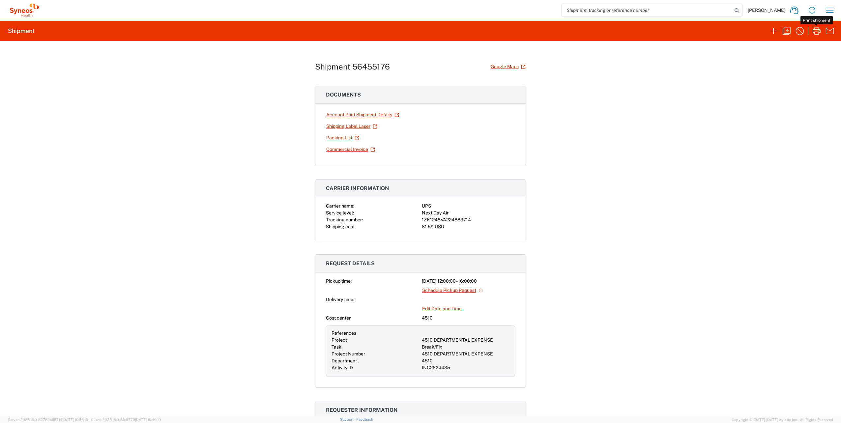  I want to click on span: Shipping cost, so click(340, 227).